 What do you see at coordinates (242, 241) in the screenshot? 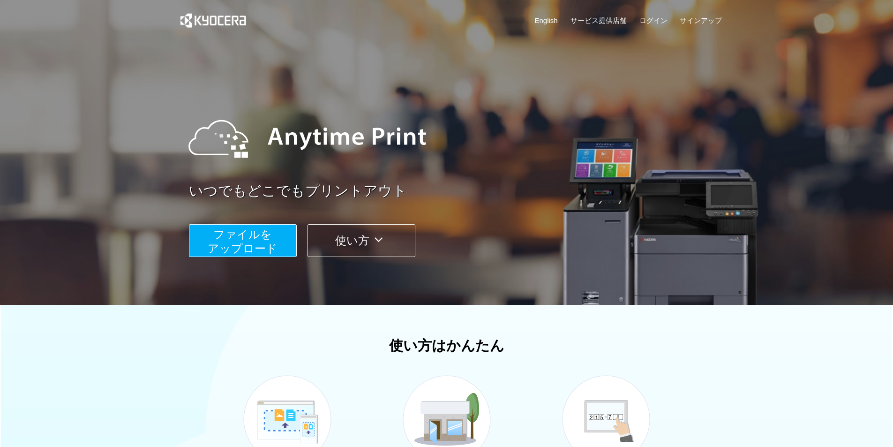
I see `span: ファイルを ​​アップロード` at bounding box center [242, 241].